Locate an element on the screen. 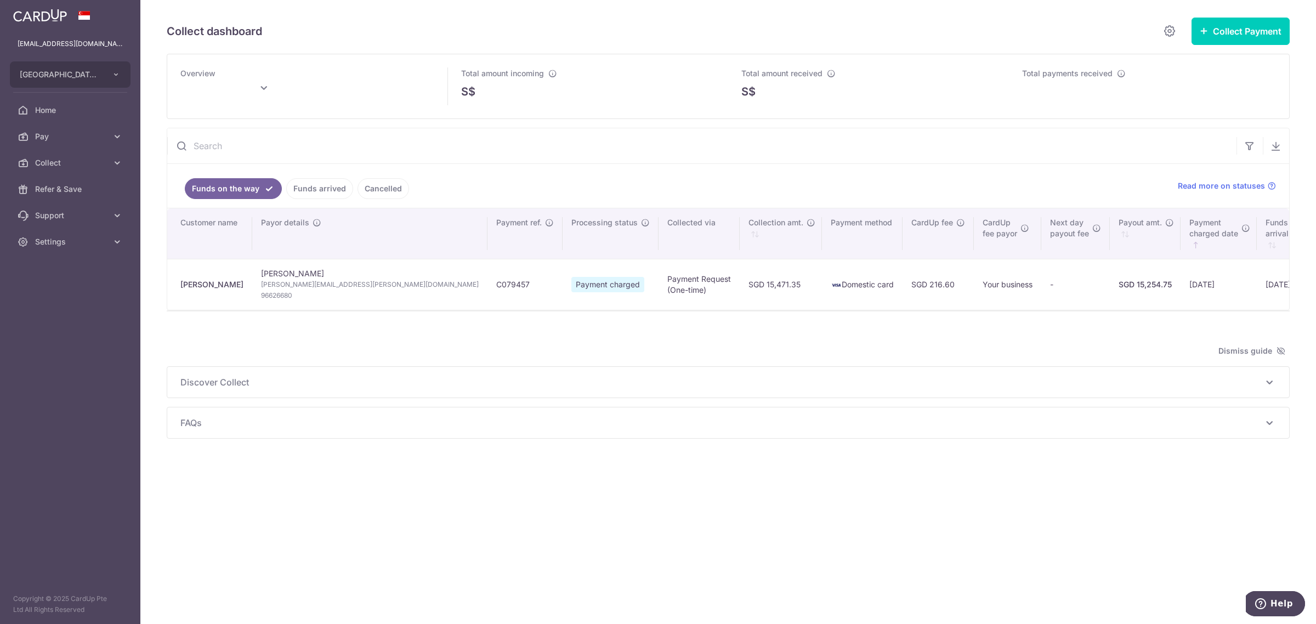  span: Processing status is located at coordinates (604, 223).